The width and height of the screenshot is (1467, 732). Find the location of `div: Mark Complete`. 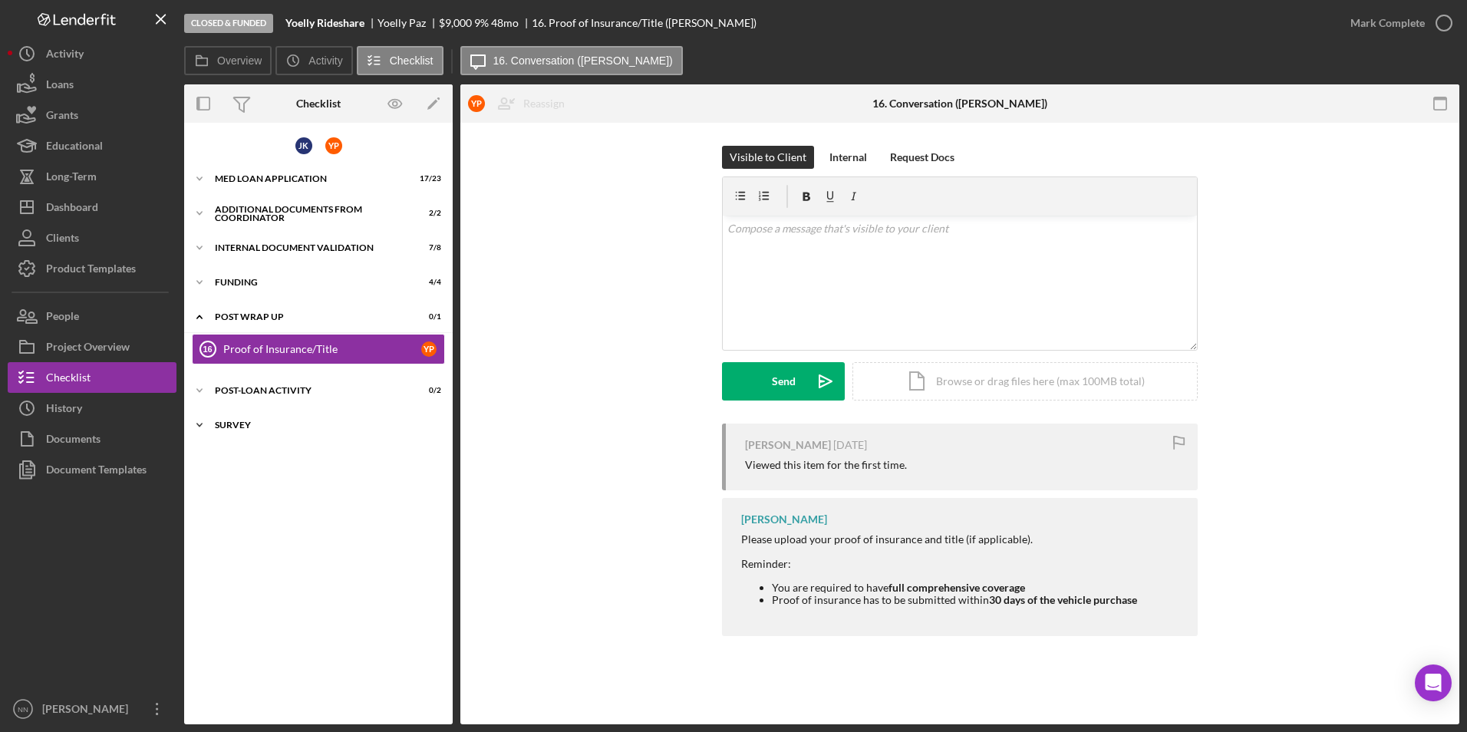

div: Mark Complete is located at coordinates (1387, 23).